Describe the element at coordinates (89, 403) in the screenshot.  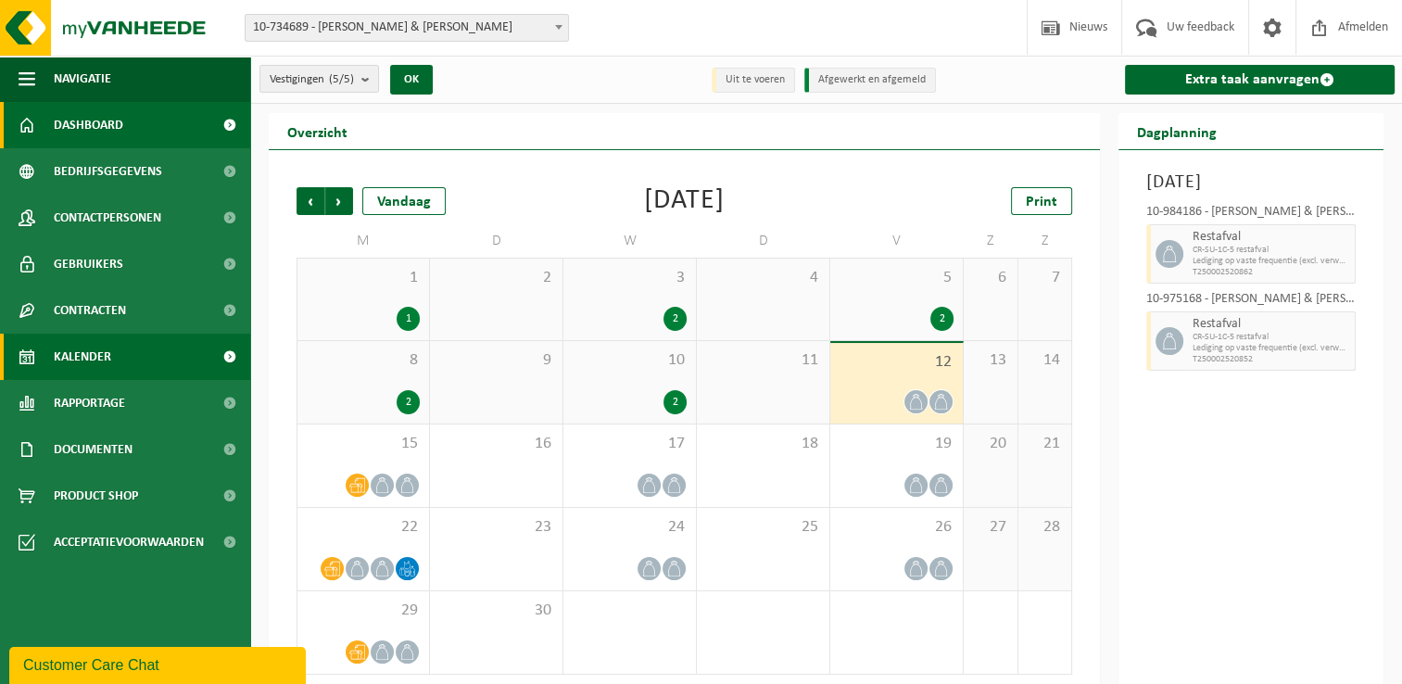
I see `span: Rapportage` at that location.